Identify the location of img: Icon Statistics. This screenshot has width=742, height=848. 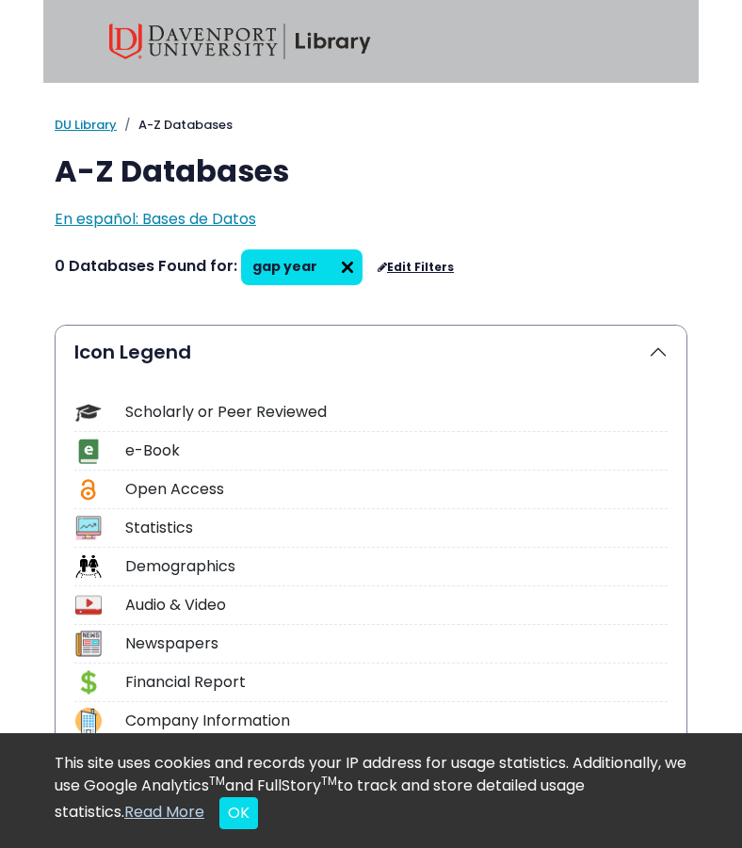
(88, 527).